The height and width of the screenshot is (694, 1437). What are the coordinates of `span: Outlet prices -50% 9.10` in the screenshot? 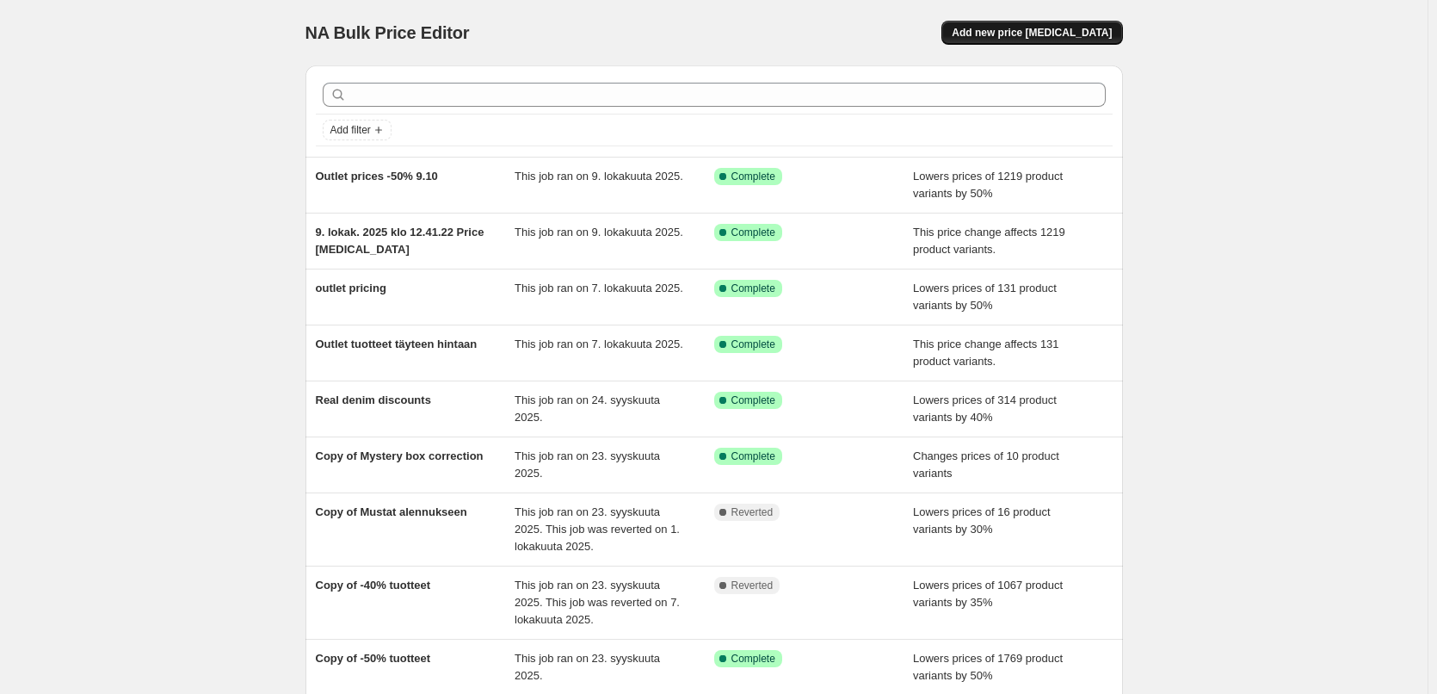 It's located at (377, 176).